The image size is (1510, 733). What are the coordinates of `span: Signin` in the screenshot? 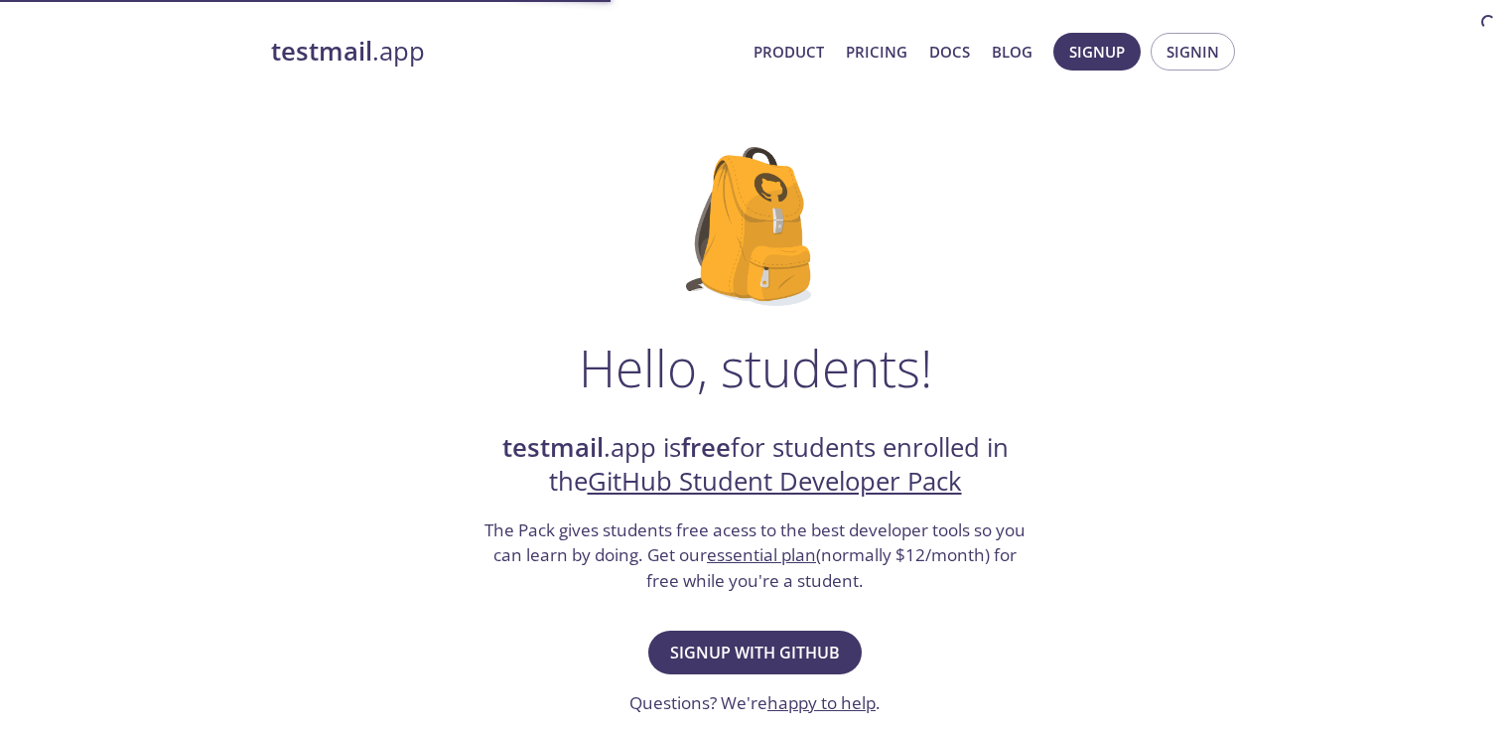 It's located at (1192, 52).